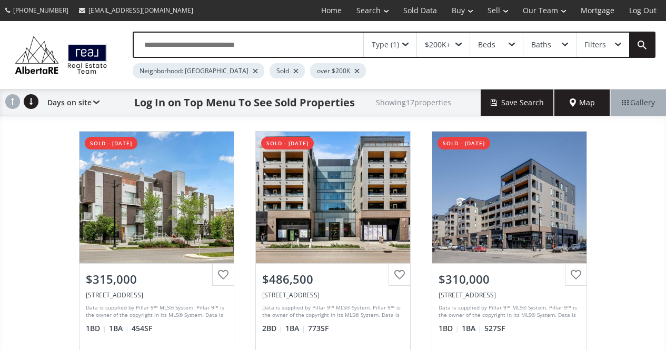  What do you see at coordinates (413, 102) in the screenshot?
I see `h2: Showing 17 properties` at bounding box center [413, 102].